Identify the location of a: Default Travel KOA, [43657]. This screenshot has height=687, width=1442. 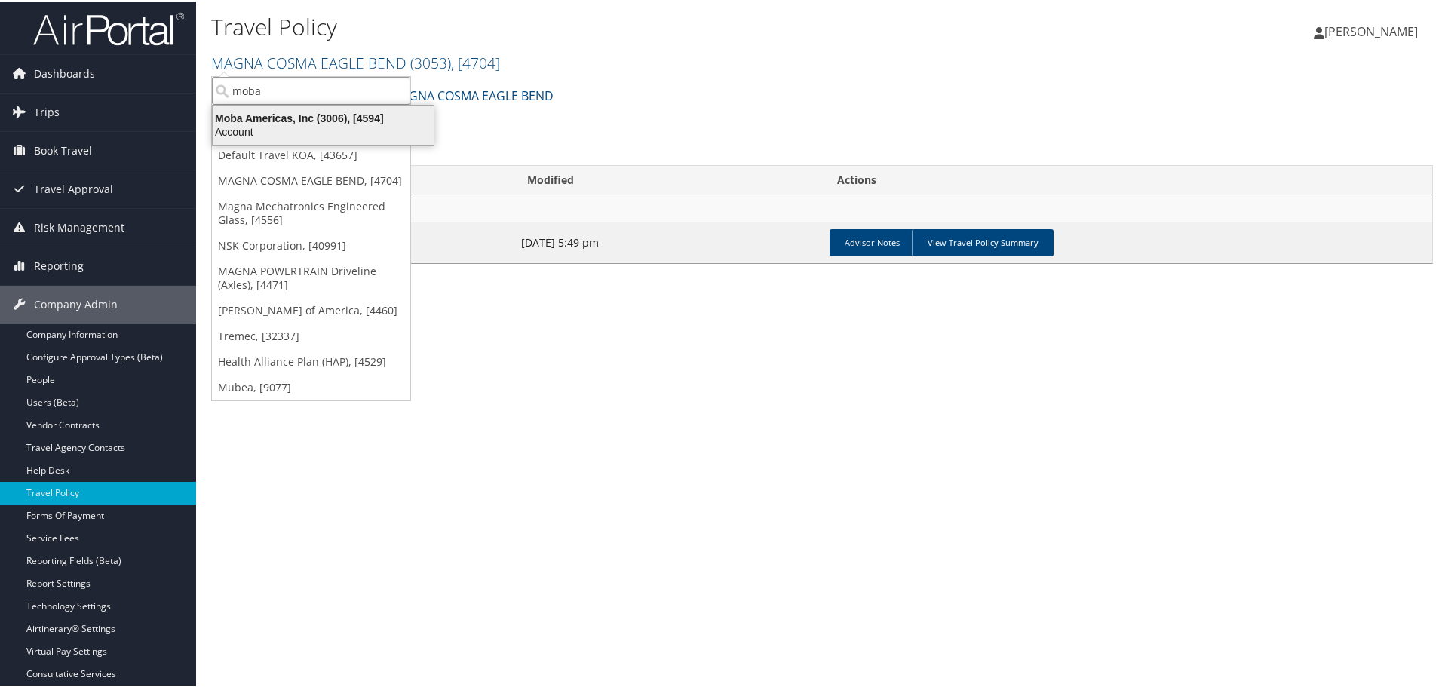
(311, 154).